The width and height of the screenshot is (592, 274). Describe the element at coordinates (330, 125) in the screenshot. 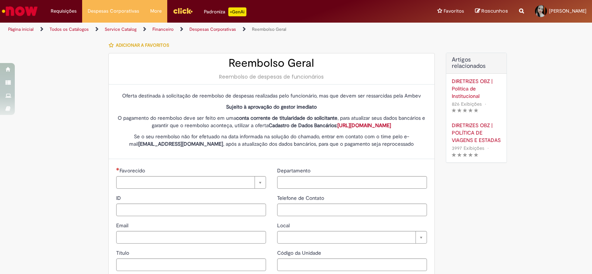

I see `strong: Cadastro de Dados Bancários:` at that location.